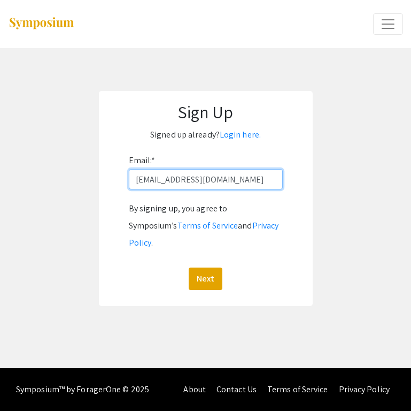 Image resolution: width=411 pixels, height=411 pixels. Describe the element at coordinates (364, 389) in the screenshot. I see `a: Privacy Policy` at that location.